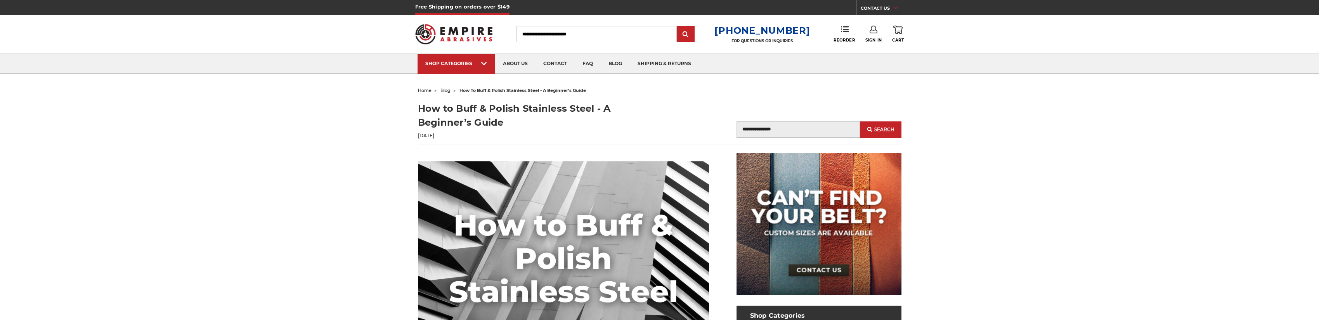 The width and height of the screenshot is (1319, 320). Describe the element at coordinates (819, 224) in the screenshot. I see `img: promo banner for custom belts.` at that location.